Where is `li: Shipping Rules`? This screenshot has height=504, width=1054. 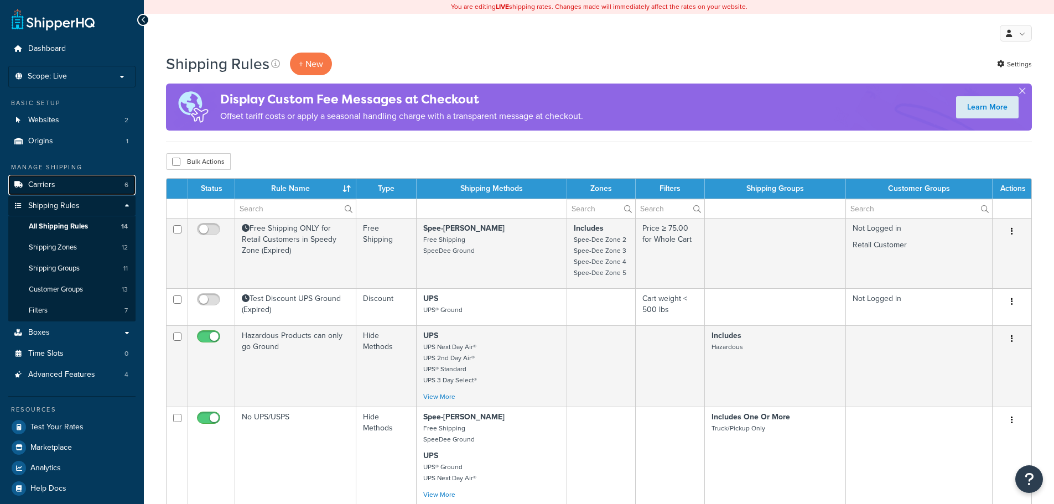
li: Shipping Rules is located at coordinates (72, 259).